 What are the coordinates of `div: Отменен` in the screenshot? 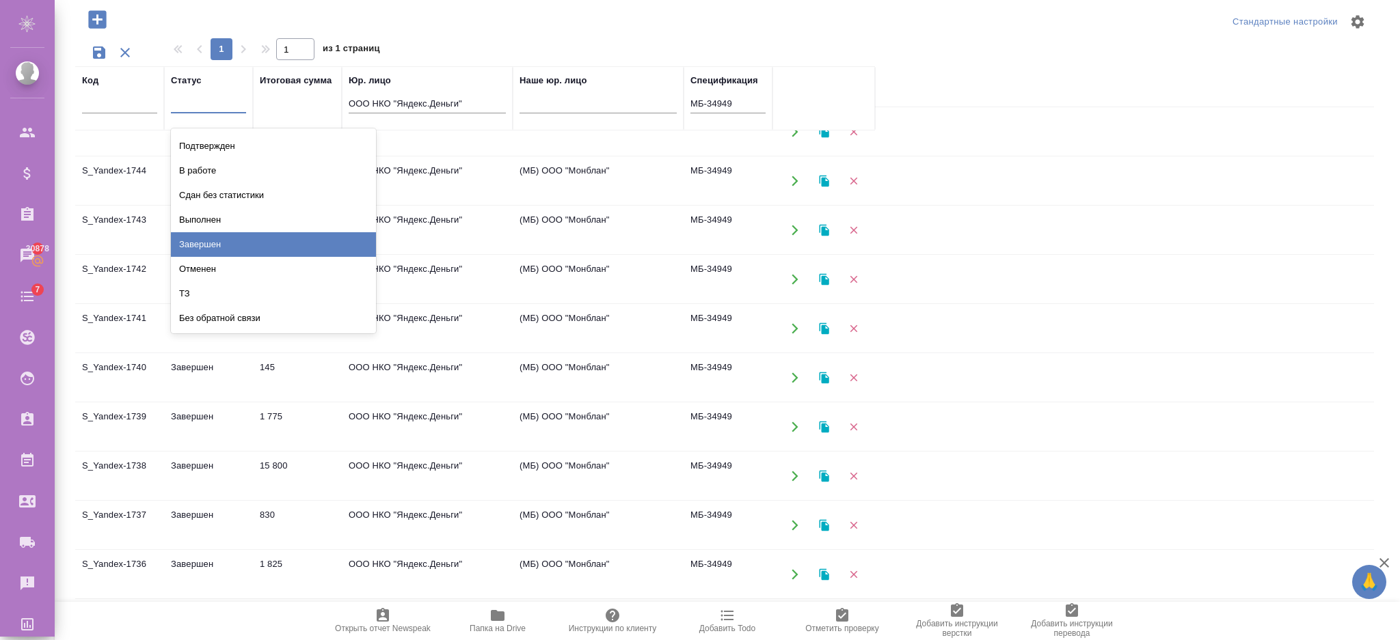 It's located at (273, 269).